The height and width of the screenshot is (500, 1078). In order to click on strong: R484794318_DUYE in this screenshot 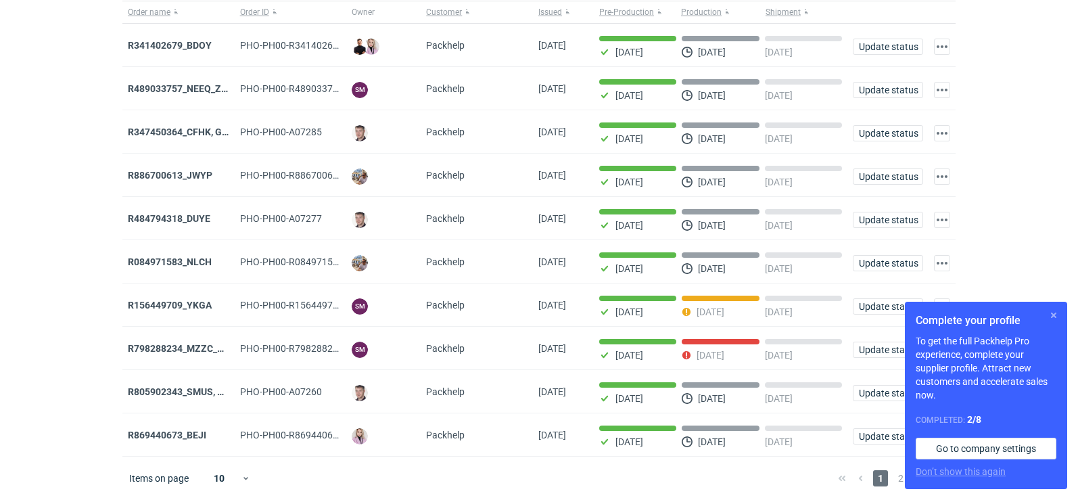, I will do `click(169, 218)`.